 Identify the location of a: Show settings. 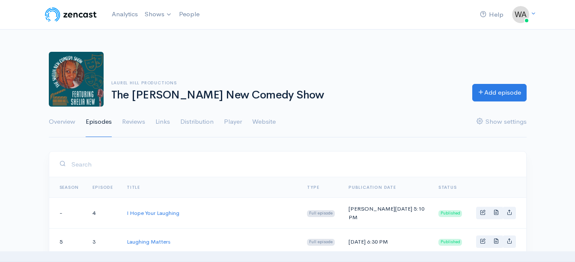
(501, 122).